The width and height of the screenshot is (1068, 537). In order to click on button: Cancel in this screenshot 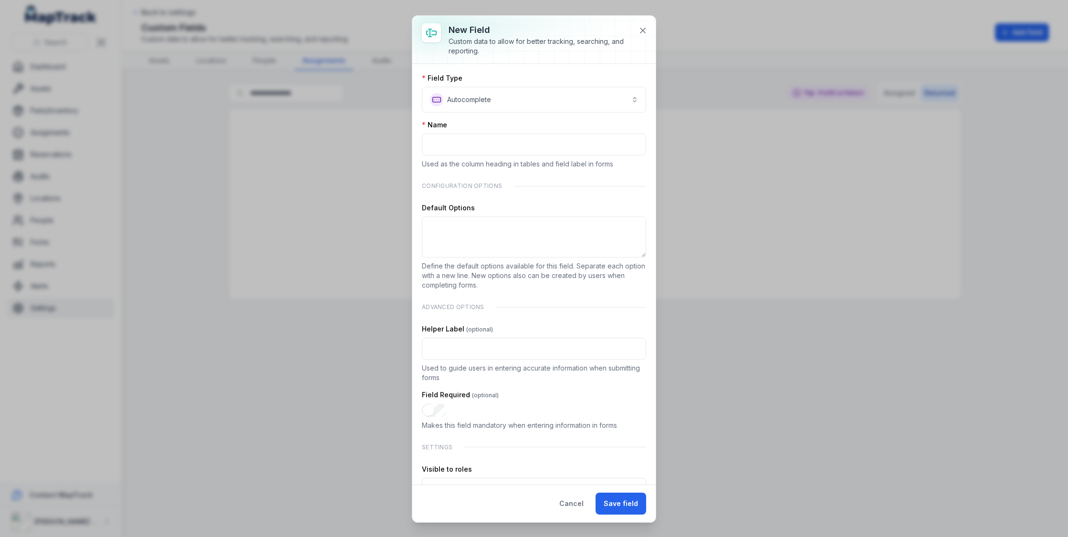, I will do `click(571, 504)`.